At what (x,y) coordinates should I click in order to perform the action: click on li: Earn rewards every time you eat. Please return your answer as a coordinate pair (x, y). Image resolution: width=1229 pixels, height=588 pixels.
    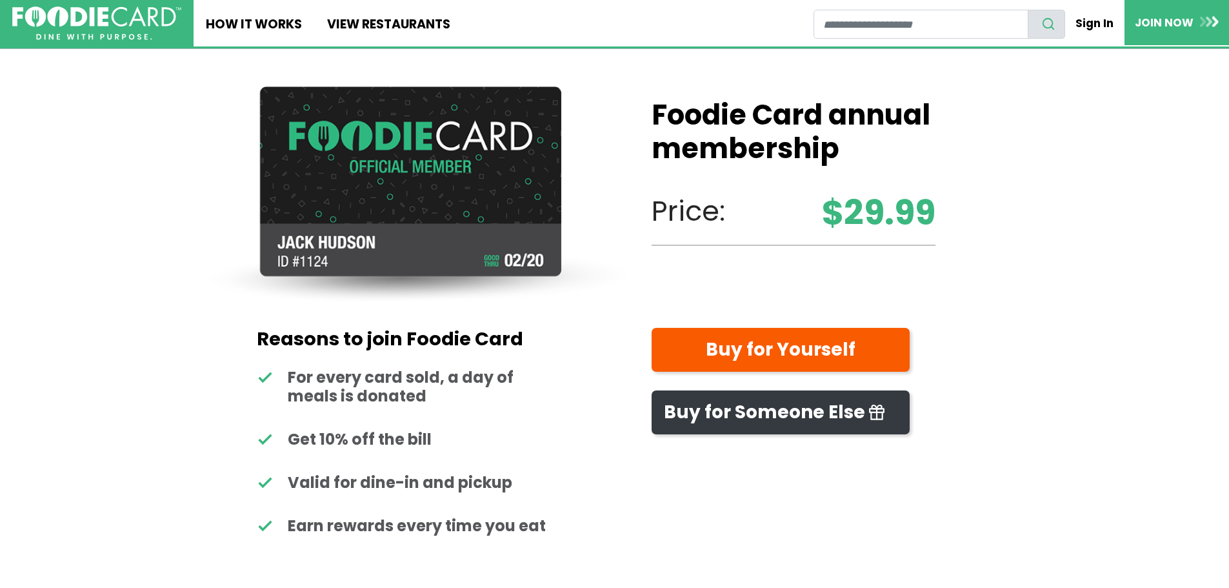
    Looking at the image, I should click on (405, 526).